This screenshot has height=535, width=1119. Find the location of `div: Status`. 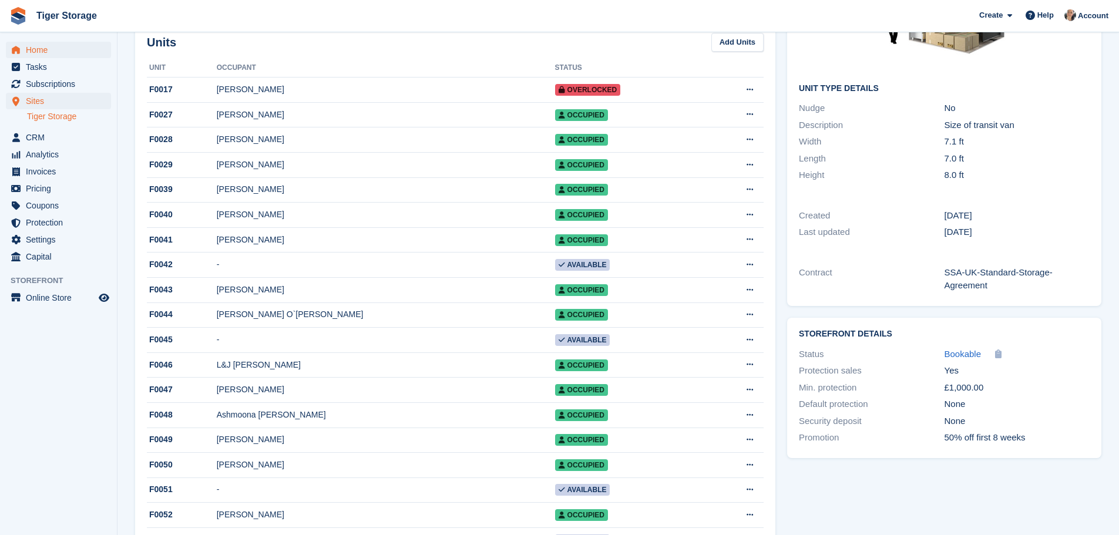

div: Status is located at coordinates (871, 354).